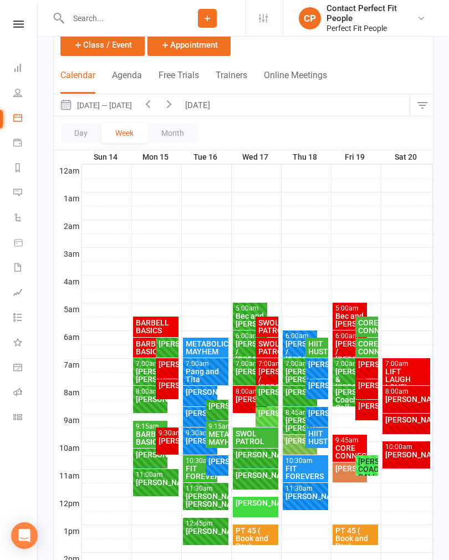 The height and width of the screenshot is (560, 449). I want to click on th: 1am, so click(68, 199).